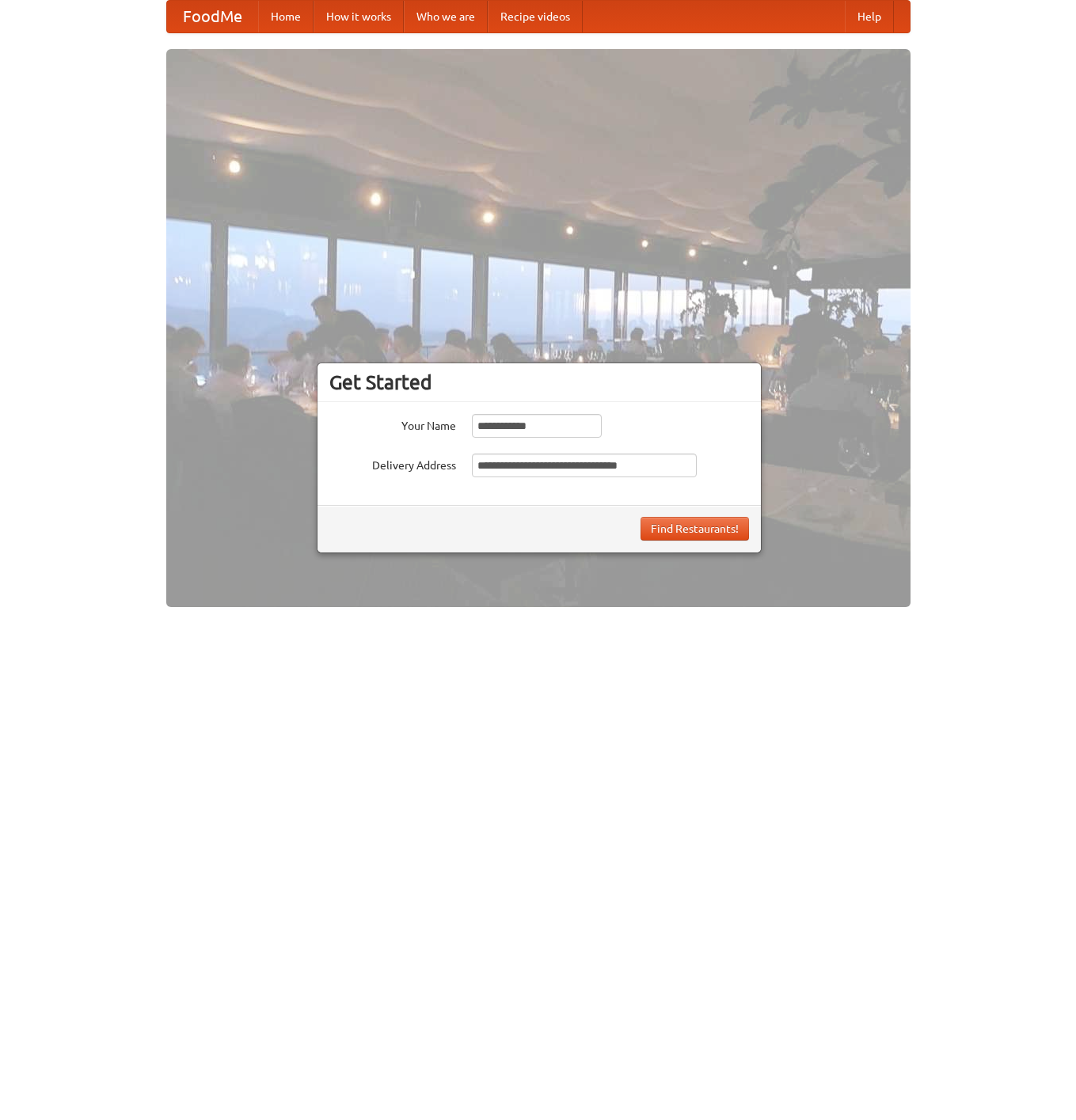  I want to click on h3: Get Started, so click(539, 382).